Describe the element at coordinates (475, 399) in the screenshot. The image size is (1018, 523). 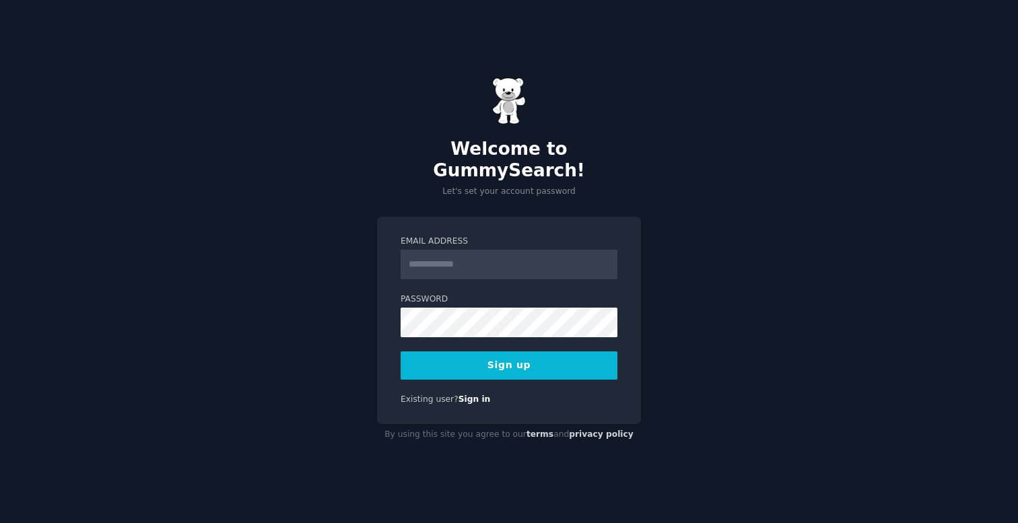
I see `a: Sign in` at that location.